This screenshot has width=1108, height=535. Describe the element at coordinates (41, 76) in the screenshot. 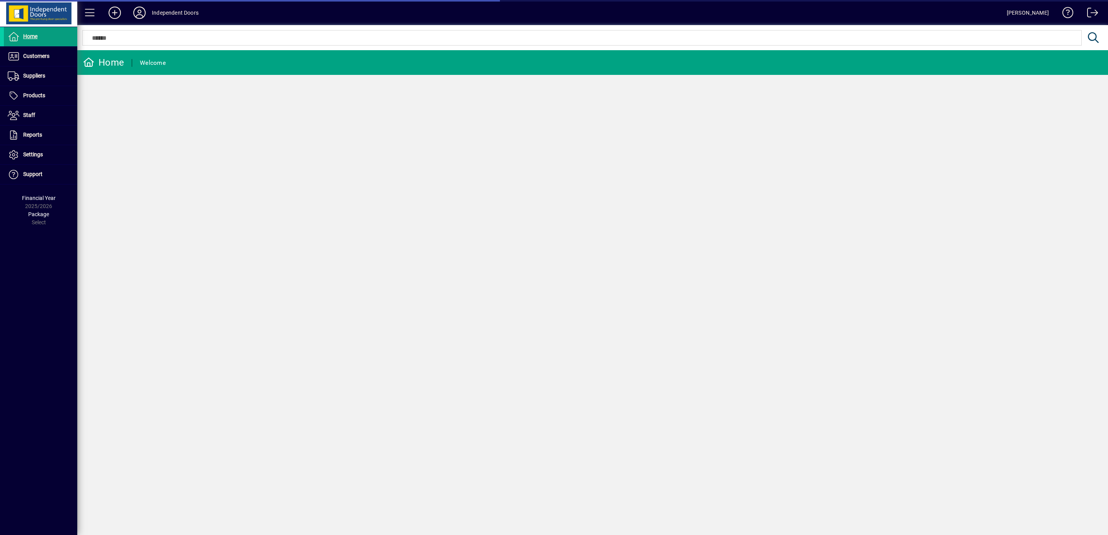

I see `a: Suppliers` at that location.